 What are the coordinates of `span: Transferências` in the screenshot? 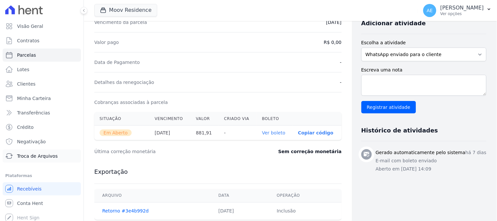 It's located at (33, 113).